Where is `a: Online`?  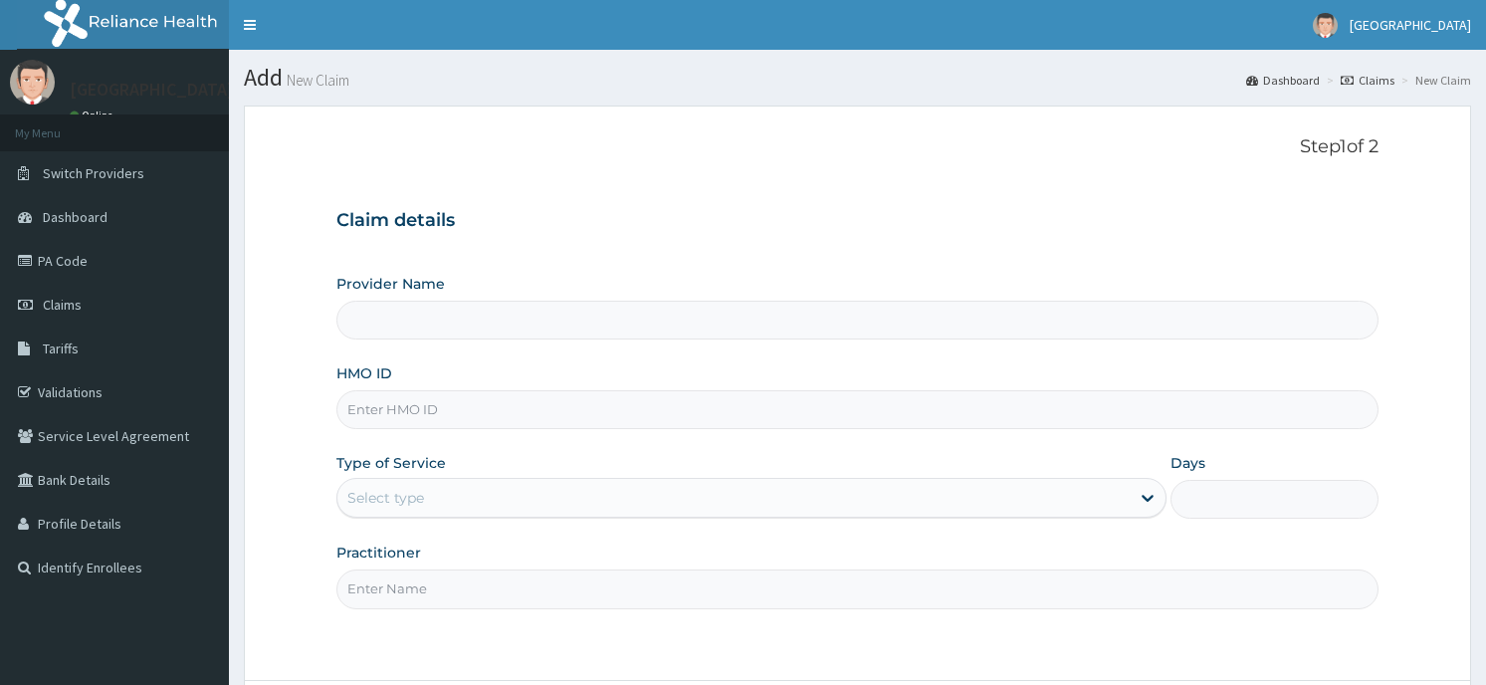
a: Online is located at coordinates (94, 115).